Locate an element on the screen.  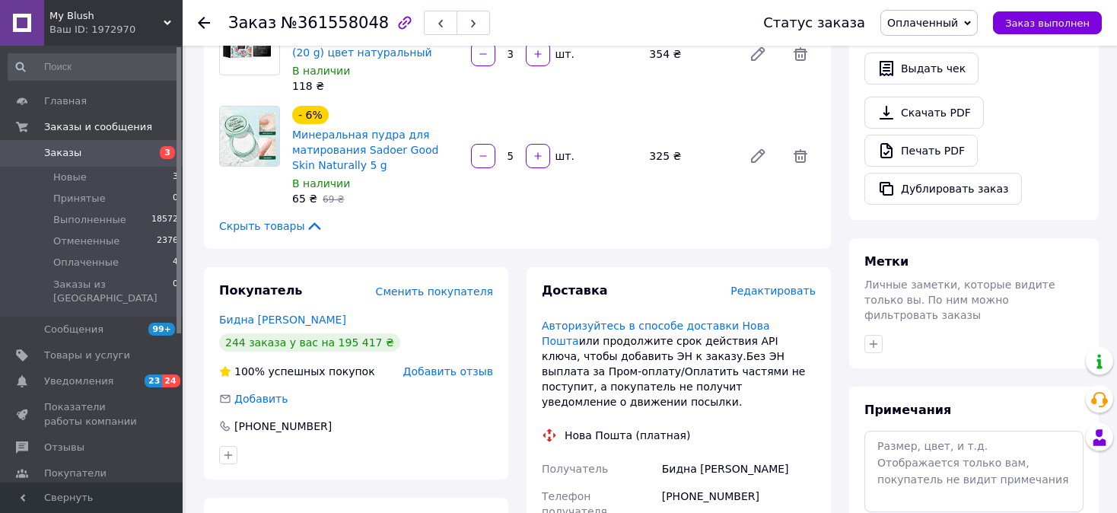
div: Ваш ID: 1972970 is located at coordinates (116, 30).